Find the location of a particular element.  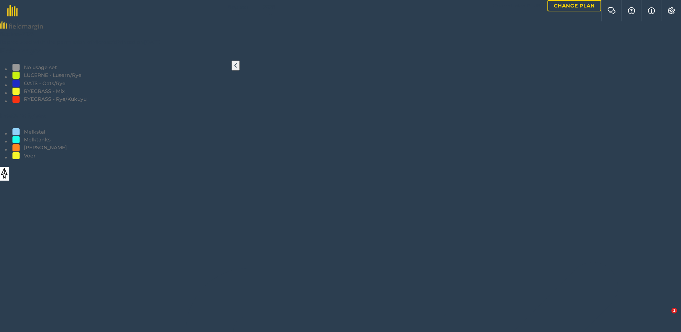

span: 1 is located at coordinates (674, 311).